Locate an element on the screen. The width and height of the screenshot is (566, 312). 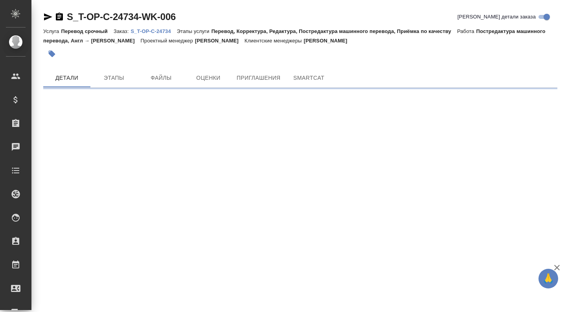
p: Перевод срочный is located at coordinates (87, 31).